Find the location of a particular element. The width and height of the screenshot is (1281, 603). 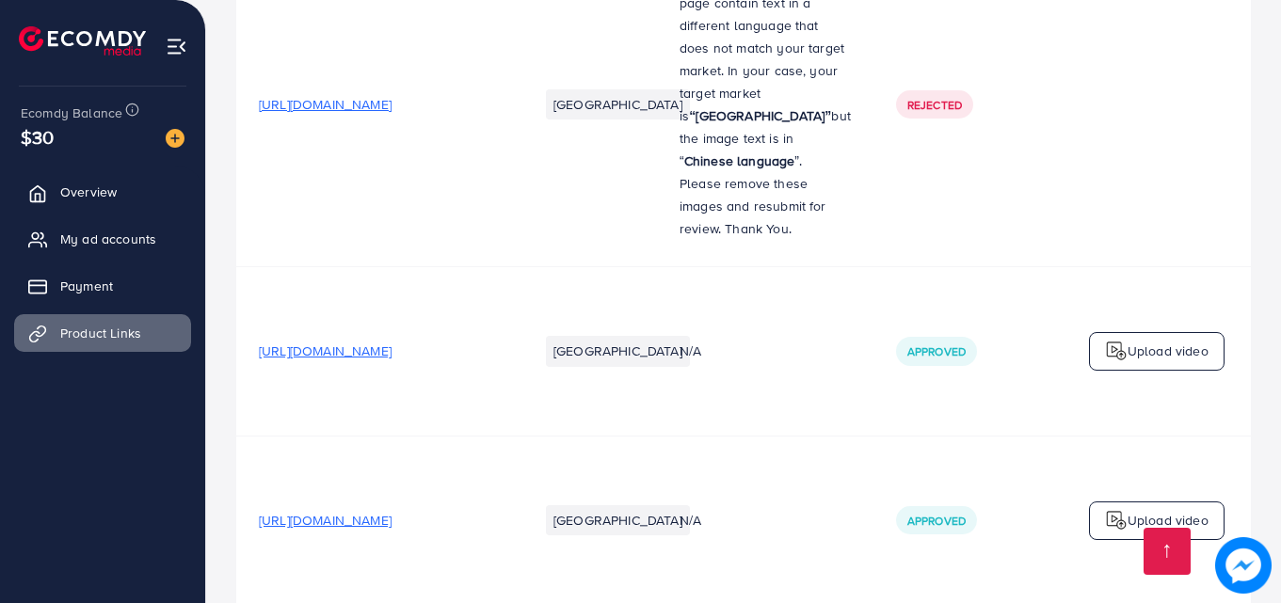

strong: Chinese language is located at coordinates (740, 161).